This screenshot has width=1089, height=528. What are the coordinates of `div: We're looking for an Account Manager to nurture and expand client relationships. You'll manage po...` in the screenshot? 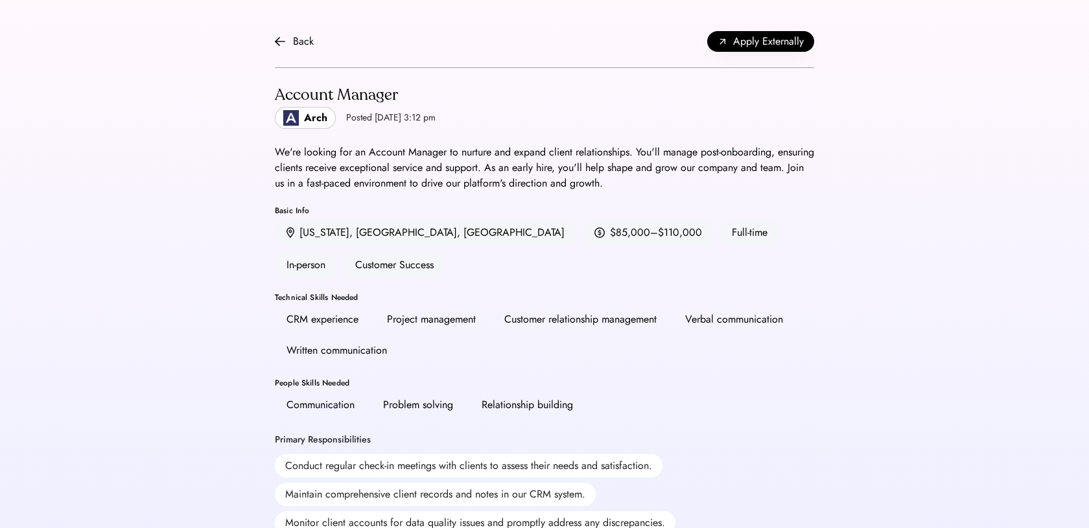 It's located at (545, 168).